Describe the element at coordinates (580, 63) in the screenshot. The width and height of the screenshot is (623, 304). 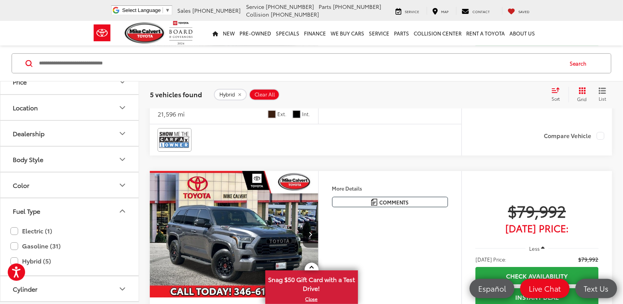
I see `button: Search` at that location.